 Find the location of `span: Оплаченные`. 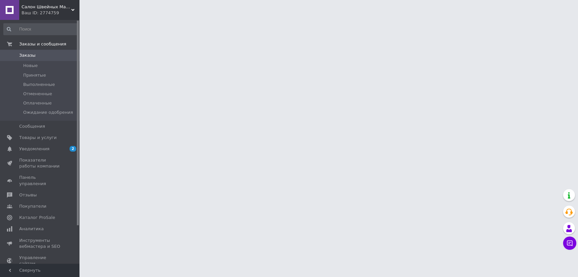

span: Оплаченные is located at coordinates (37, 103).